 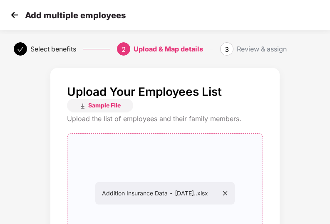 What do you see at coordinates (165, 119) in the screenshot?
I see `div: Upload the list of employees and their family members.` at bounding box center [165, 119].